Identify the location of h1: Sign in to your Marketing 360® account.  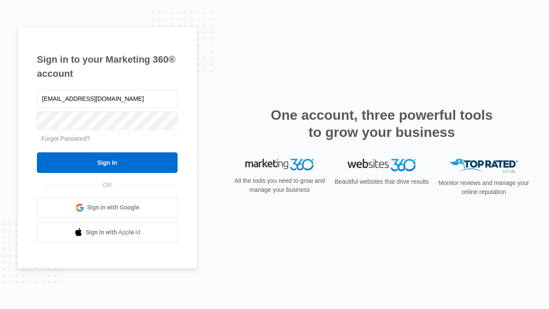
(107, 67).